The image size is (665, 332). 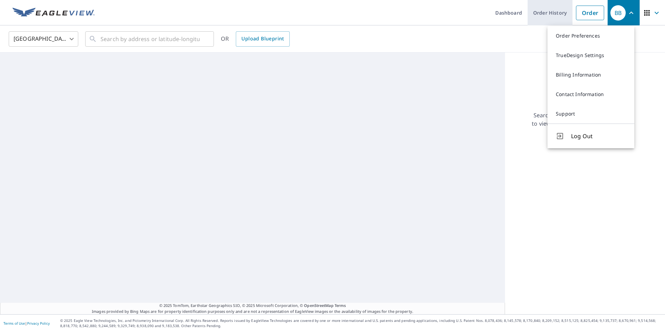 What do you see at coordinates (361, 323) in the screenshot?
I see `p: © 2025 Eagle View Technologies, Inc. and Pictometry International Corp. All Rights Reserved. Repo...` at bounding box center [361, 323].